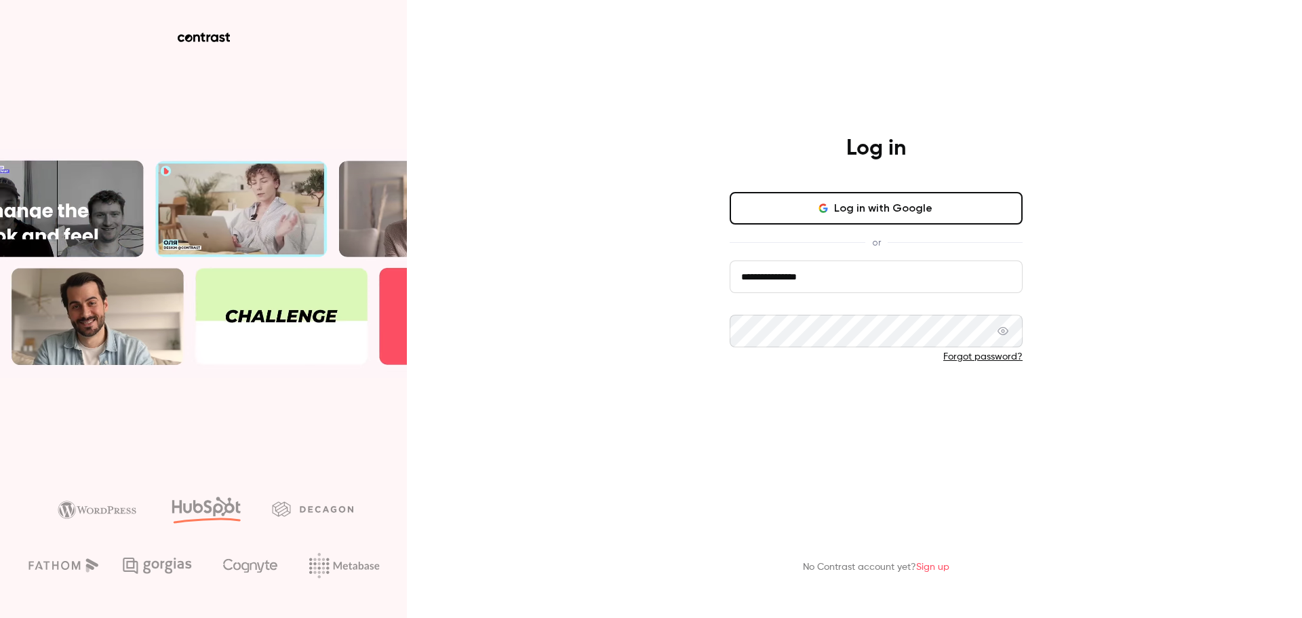 The width and height of the screenshot is (1302, 618). I want to click on span: or, so click(876, 242).